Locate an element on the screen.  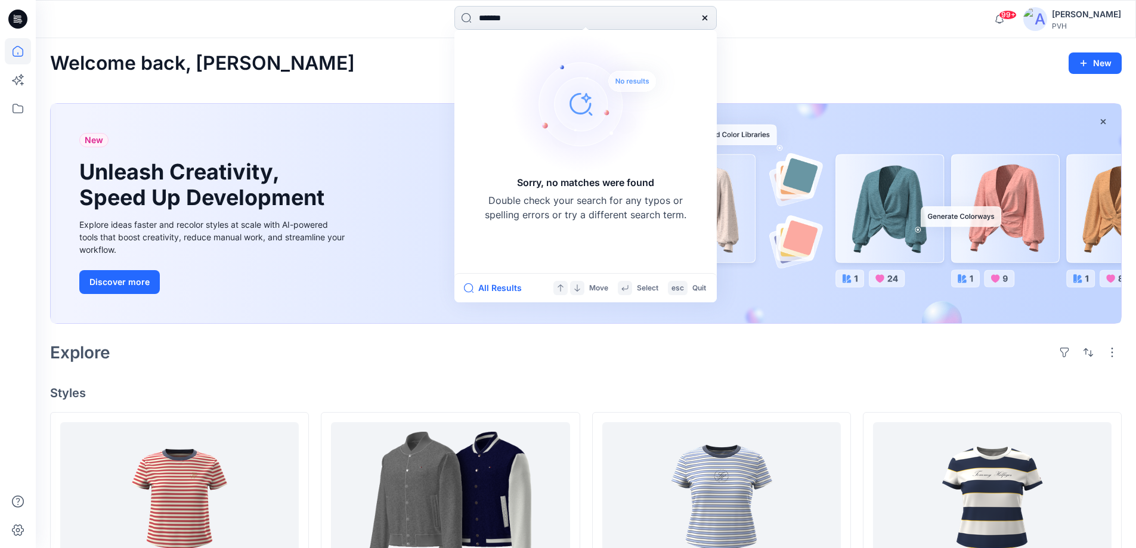
button: New is located at coordinates (1095, 63).